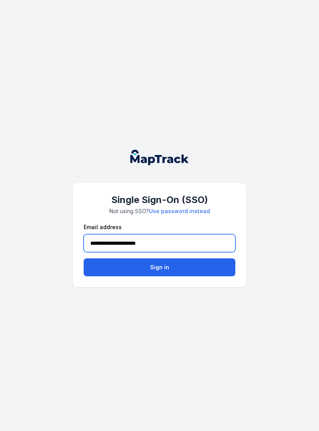 The height and width of the screenshot is (431, 319). I want to click on h1: Single Sign-On (SSO), so click(160, 200).